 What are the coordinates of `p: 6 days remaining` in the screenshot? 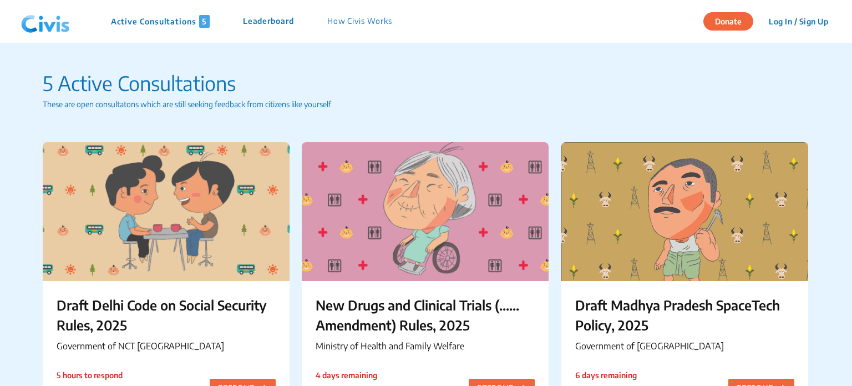 It's located at (608, 375).